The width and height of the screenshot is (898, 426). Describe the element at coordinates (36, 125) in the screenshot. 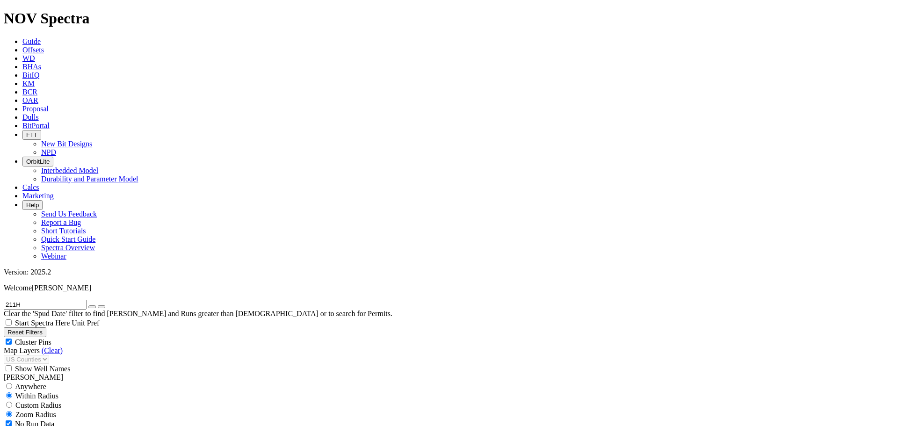

I see `a: BitPortal` at that location.